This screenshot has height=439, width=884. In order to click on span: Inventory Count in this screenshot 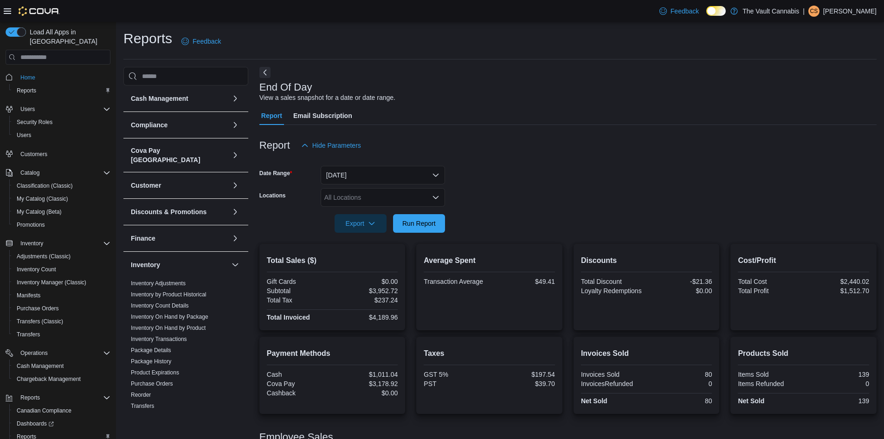, I will do `click(36, 269)`.